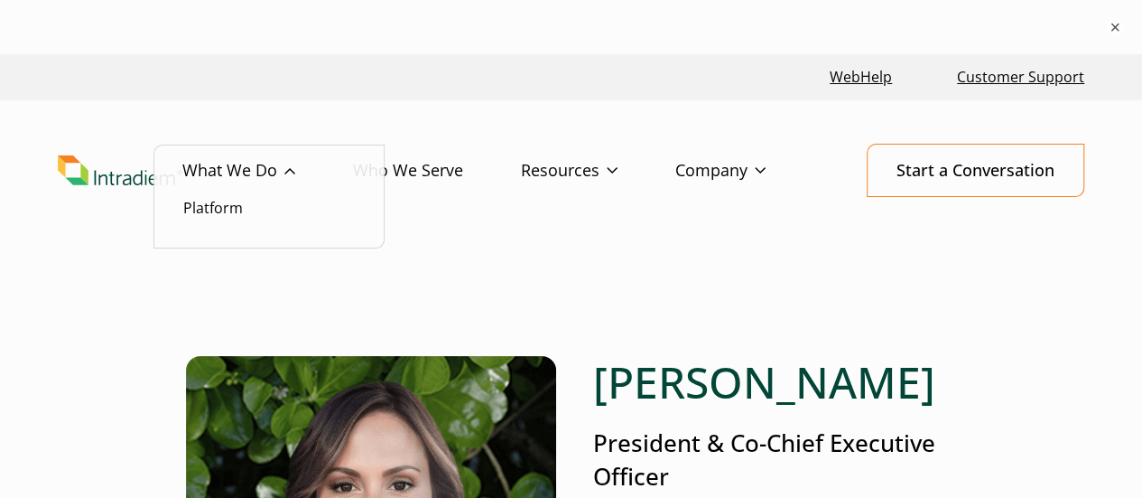 The height and width of the screenshot is (498, 1142). What do you see at coordinates (437, 171) in the screenshot?
I see `a: Who We Serve` at bounding box center [437, 171].